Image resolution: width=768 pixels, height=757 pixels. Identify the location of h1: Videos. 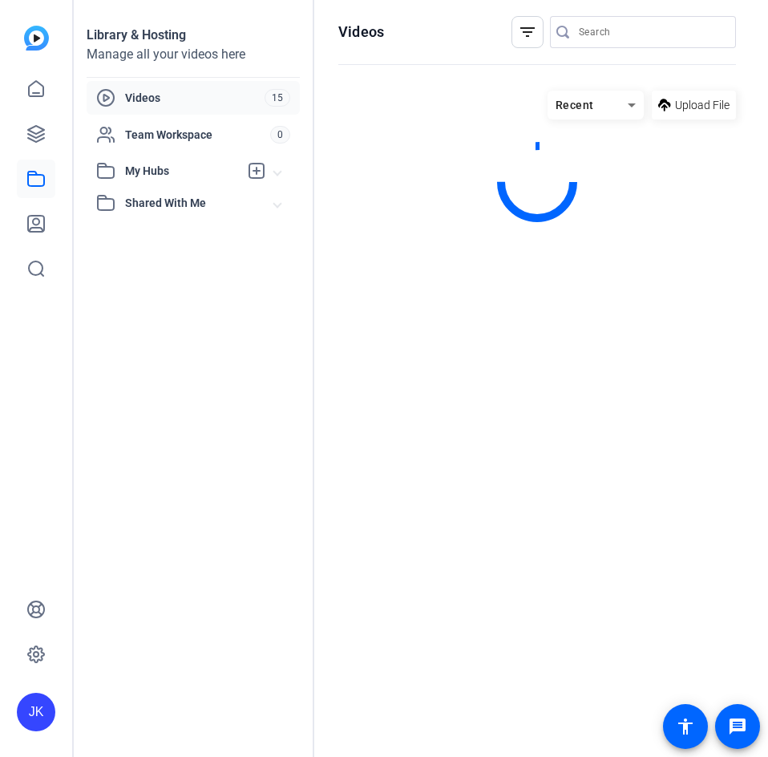
(361, 32).